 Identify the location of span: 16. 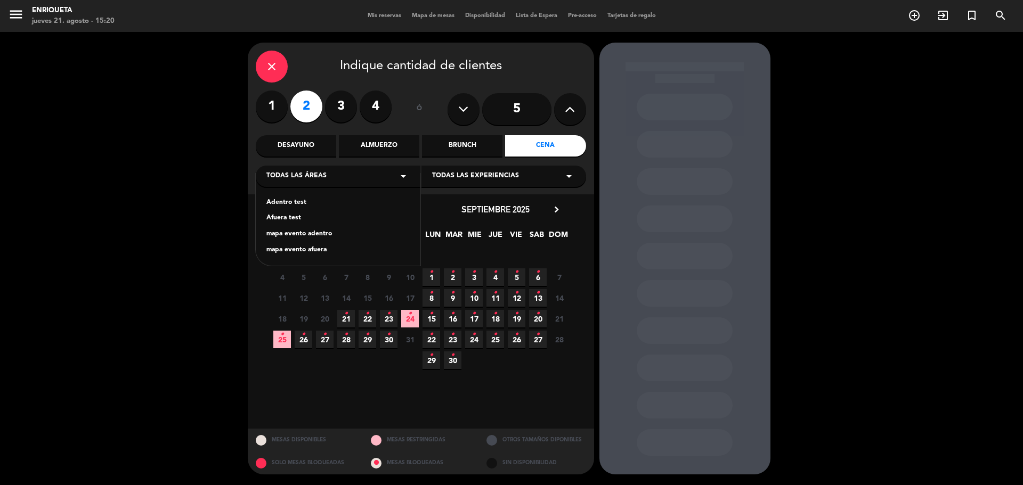
(452, 319).